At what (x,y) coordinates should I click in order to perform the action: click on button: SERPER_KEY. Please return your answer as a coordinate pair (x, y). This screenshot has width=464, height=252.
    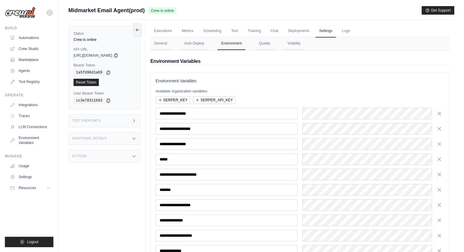
    Looking at the image, I should click on (173, 100).